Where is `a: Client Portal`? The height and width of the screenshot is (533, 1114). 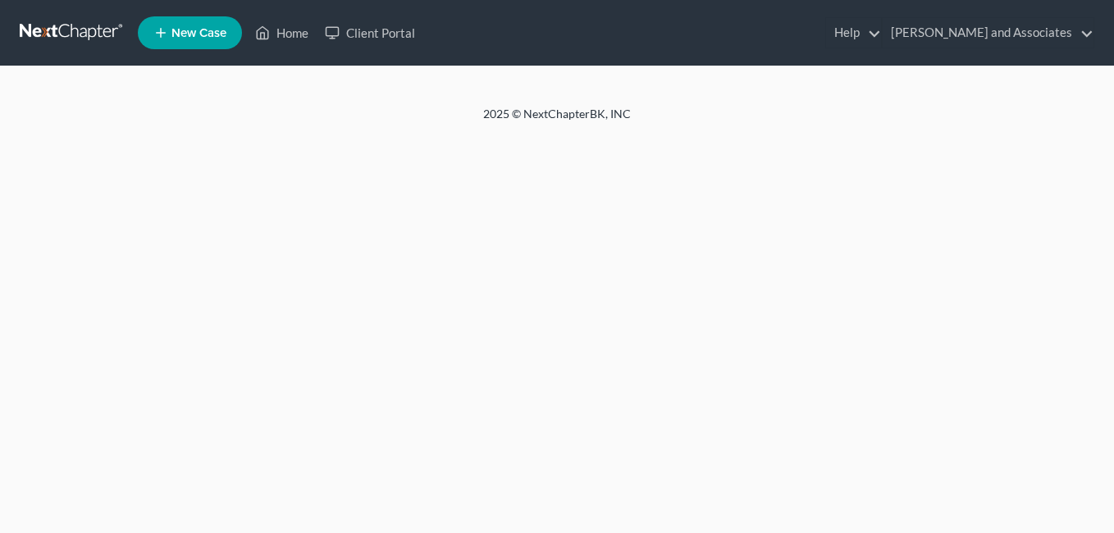
a: Client Portal is located at coordinates (370, 33).